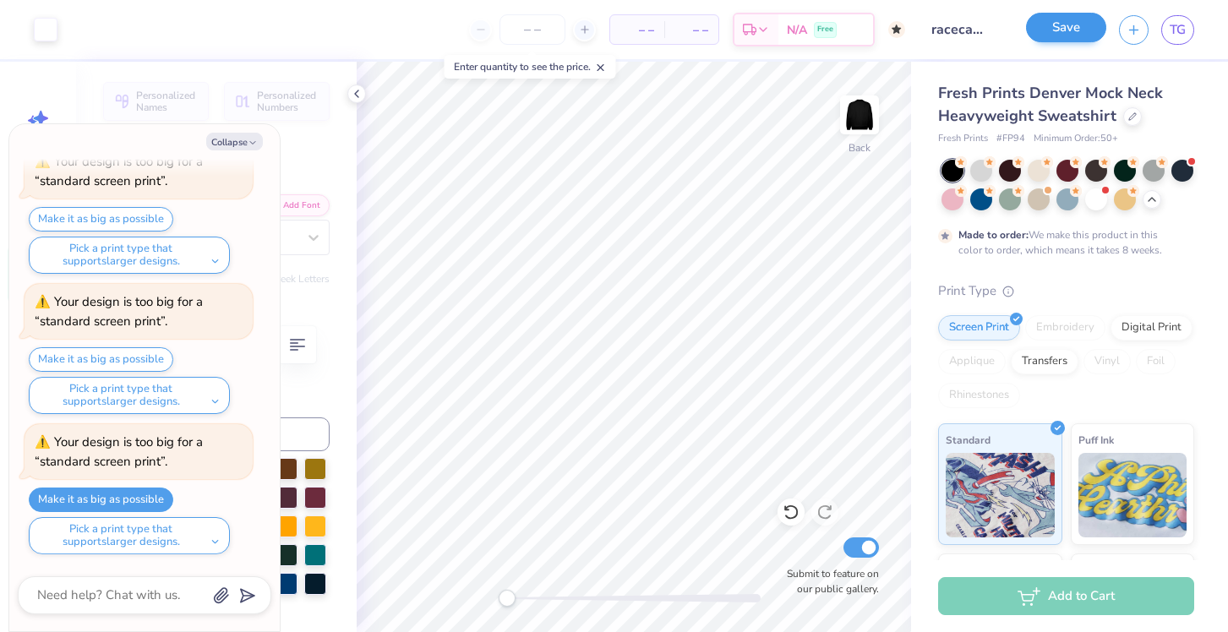 The height and width of the screenshot is (632, 1228). Describe the element at coordinates (972, 362) in the screenshot. I see `div: Applique` at that location.